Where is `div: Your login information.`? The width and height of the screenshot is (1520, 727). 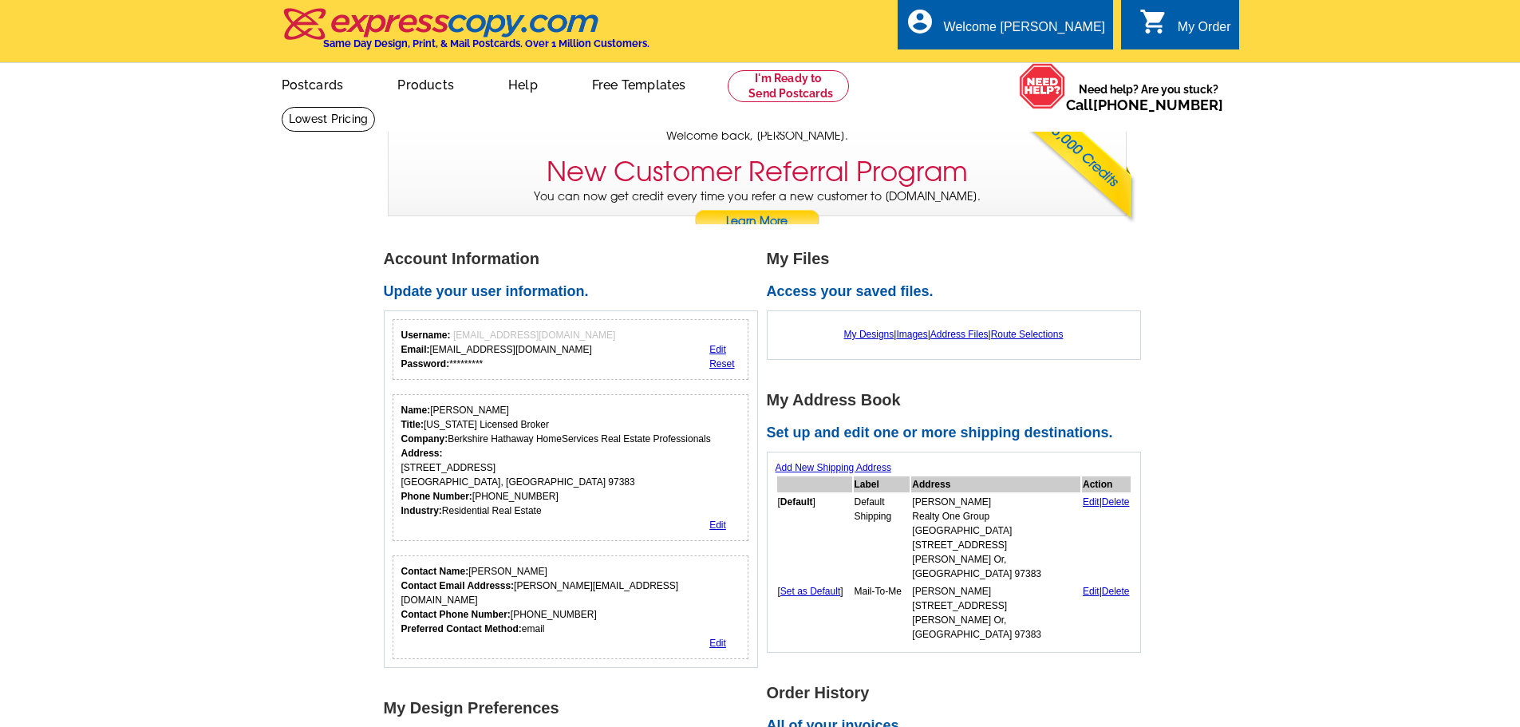 div: Your login information. is located at coordinates (570, 349).